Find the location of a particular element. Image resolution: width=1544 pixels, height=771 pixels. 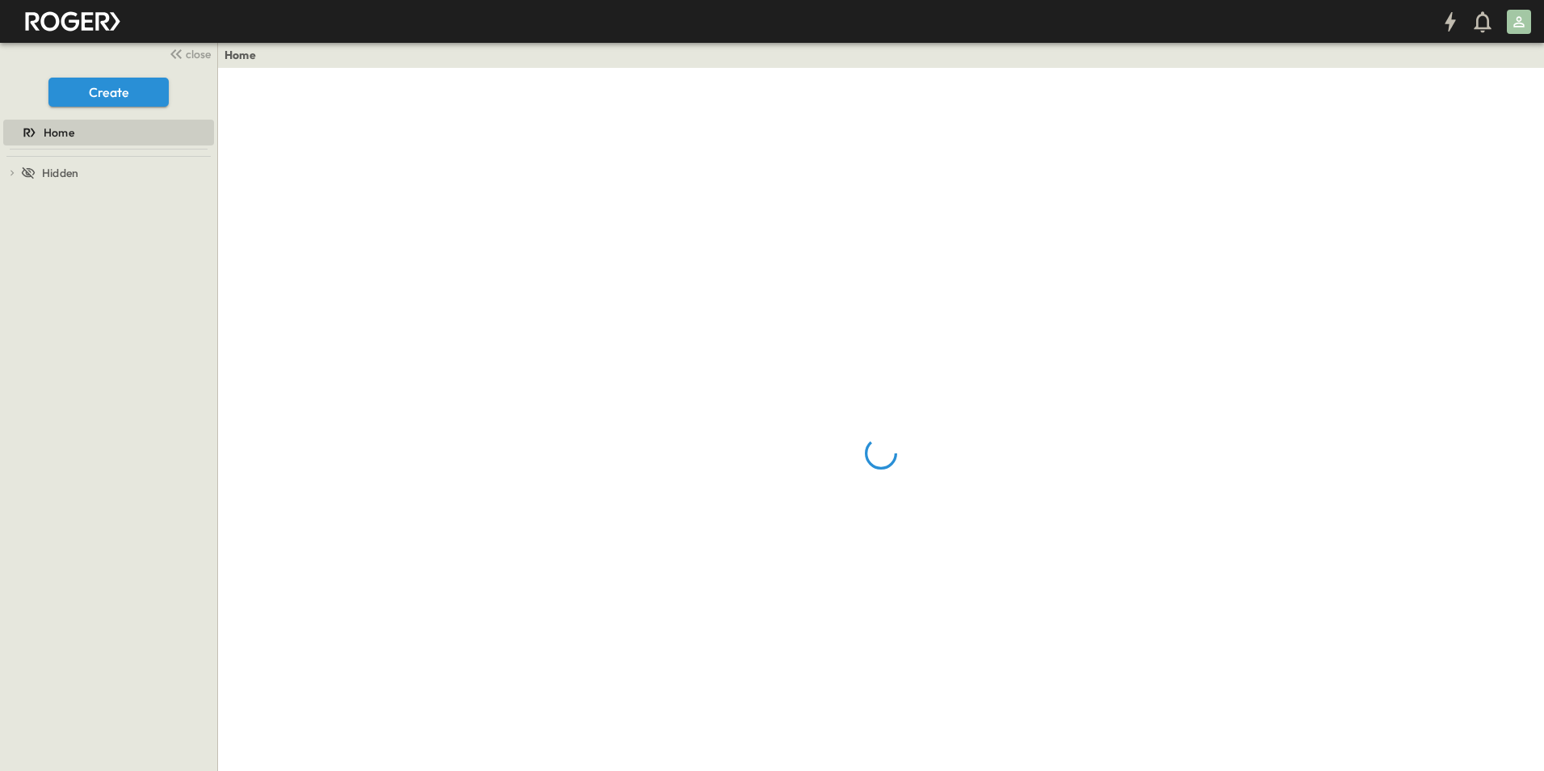

nav: breadcrumbs is located at coordinates (245, 55).